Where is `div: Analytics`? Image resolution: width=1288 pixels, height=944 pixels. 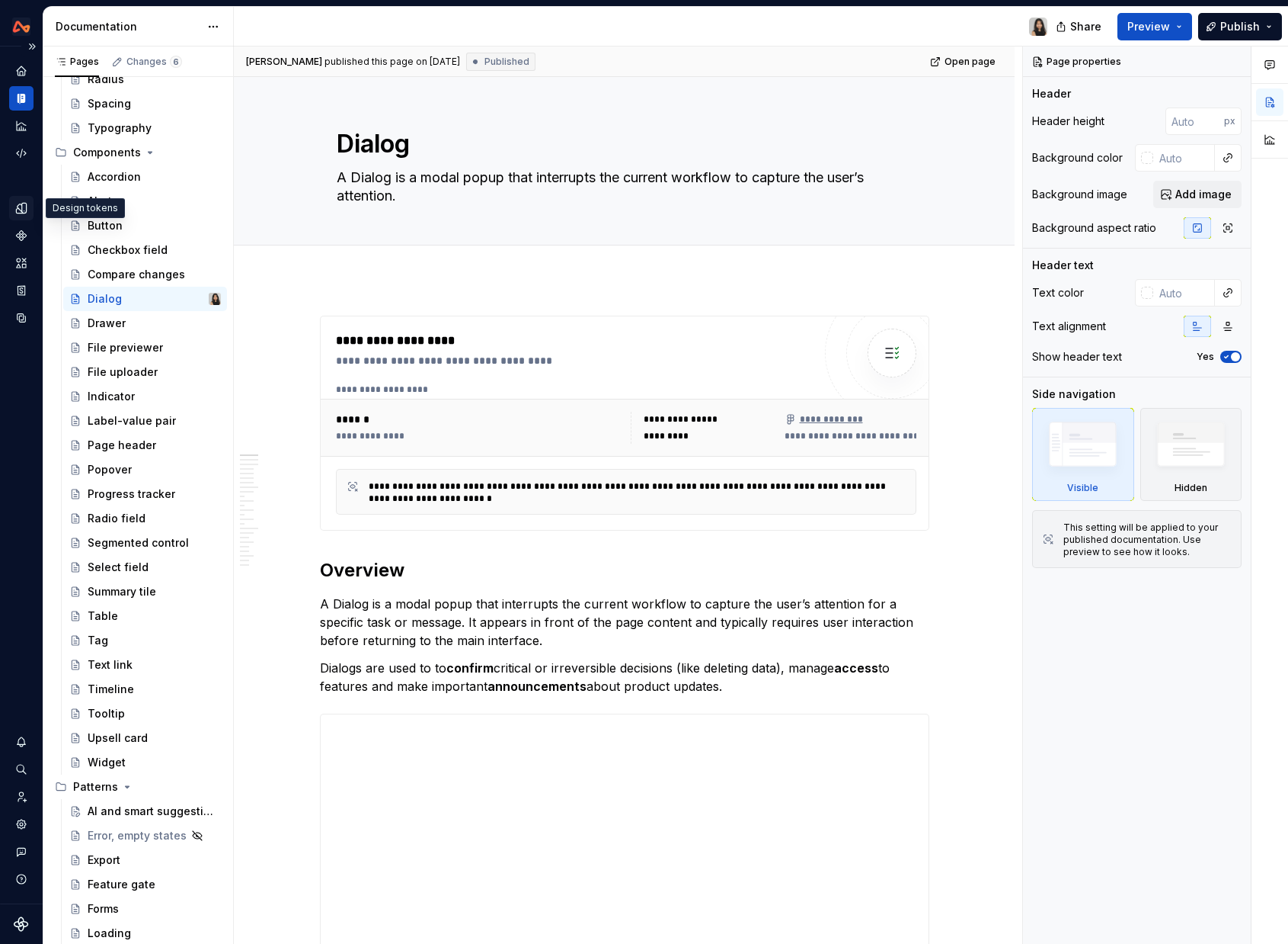 div: Analytics is located at coordinates (21, 126).